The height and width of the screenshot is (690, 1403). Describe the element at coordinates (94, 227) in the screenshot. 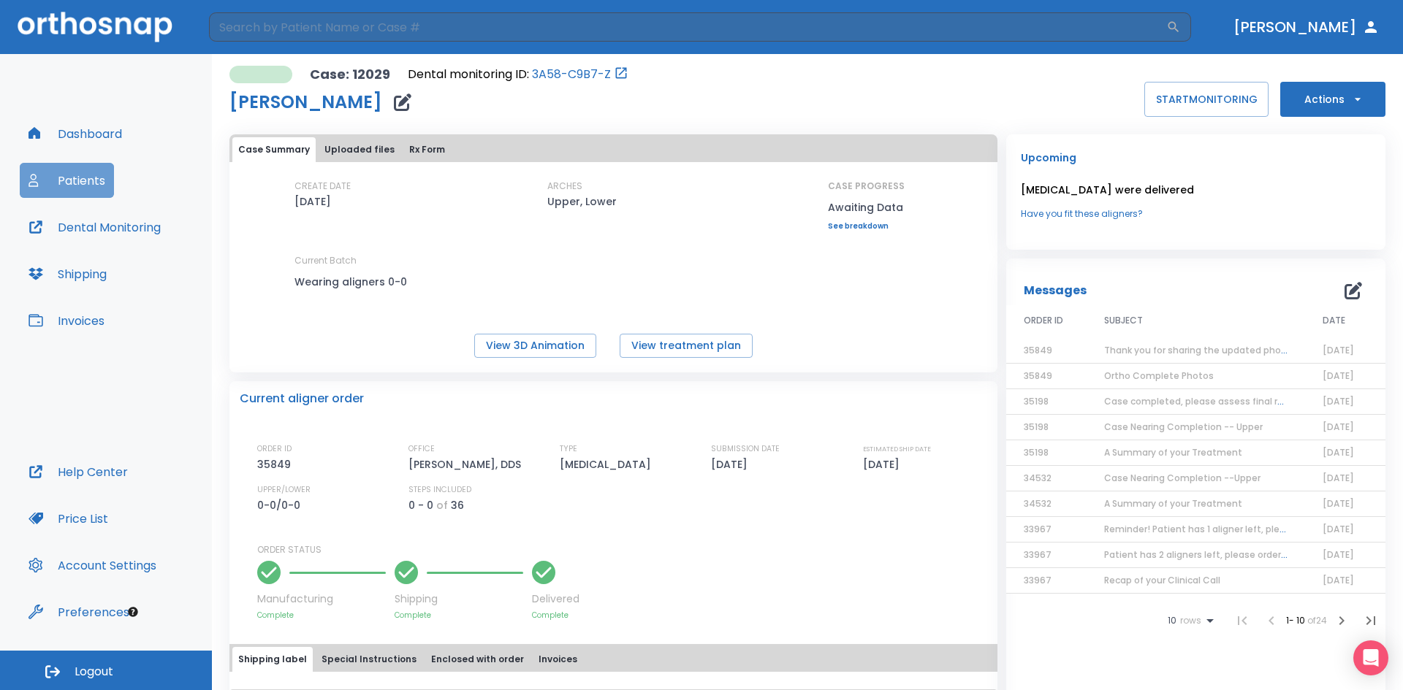

I see `button: Dental Monitoring` at that location.